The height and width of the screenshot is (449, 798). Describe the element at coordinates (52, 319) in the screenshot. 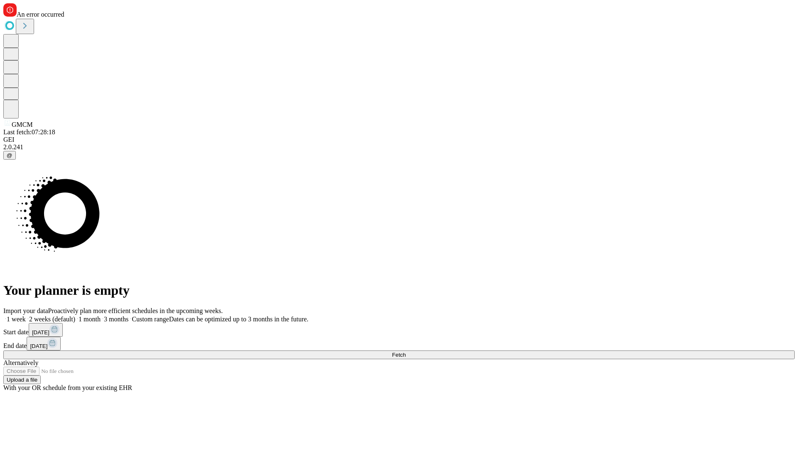

I see `span: 2 weeks (default)` at that location.